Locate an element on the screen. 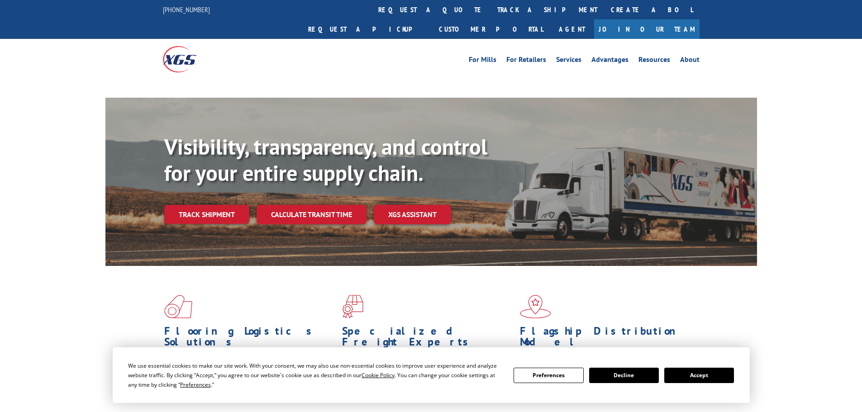 This screenshot has height=412, width=862. a: Calculate transit time is located at coordinates (311, 214).